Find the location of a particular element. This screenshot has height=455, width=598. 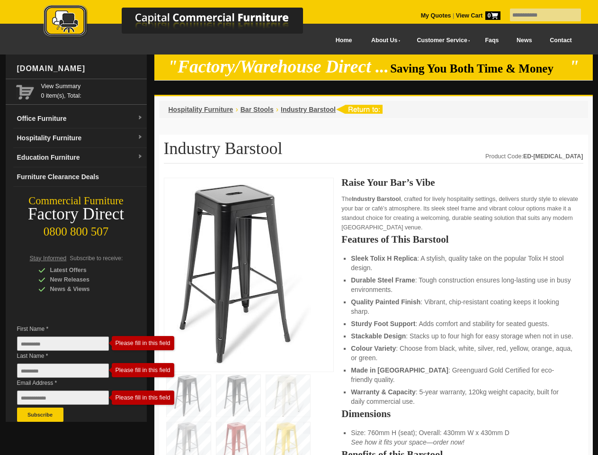

li: : Tough construction ensures long-lasting use in busy environments. is located at coordinates (462, 285).